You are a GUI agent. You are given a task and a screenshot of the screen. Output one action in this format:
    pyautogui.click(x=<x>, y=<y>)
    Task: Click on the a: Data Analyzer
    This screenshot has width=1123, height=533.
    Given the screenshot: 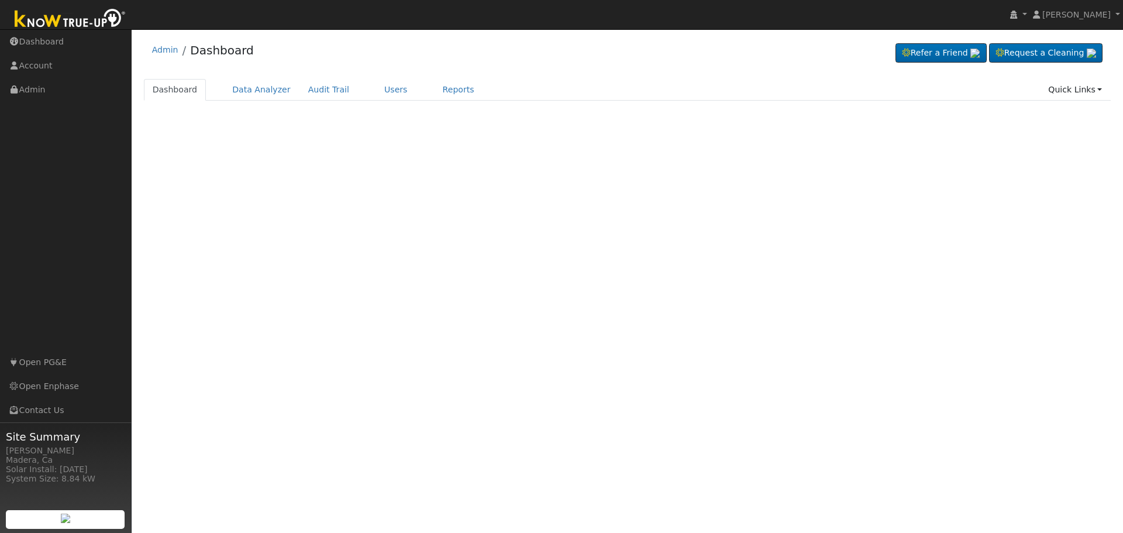 What is the action you would take?
    pyautogui.click(x=261, y=89)
    